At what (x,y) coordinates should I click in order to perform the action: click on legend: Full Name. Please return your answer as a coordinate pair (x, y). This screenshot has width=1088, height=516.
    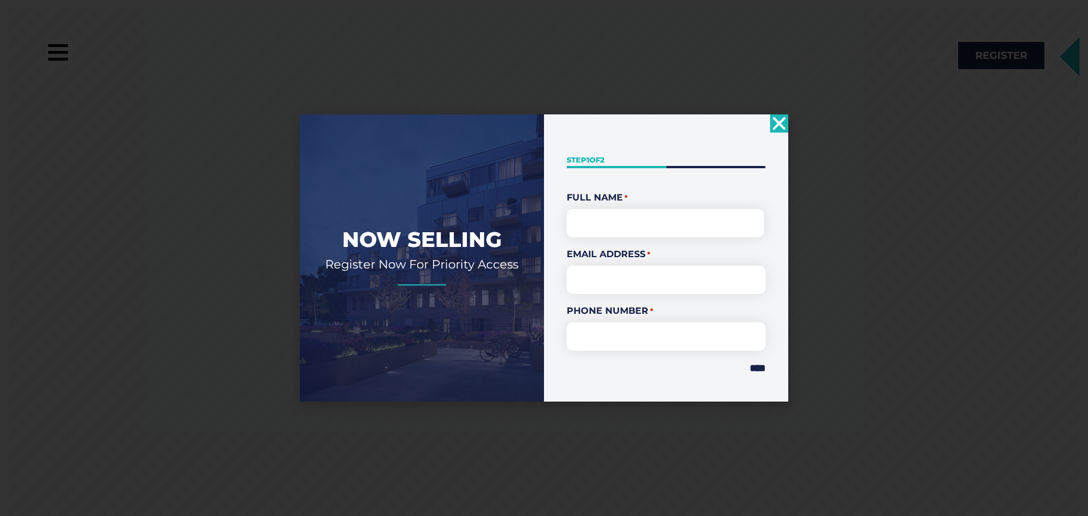
    Looking at the image, I should click on (666, 198).